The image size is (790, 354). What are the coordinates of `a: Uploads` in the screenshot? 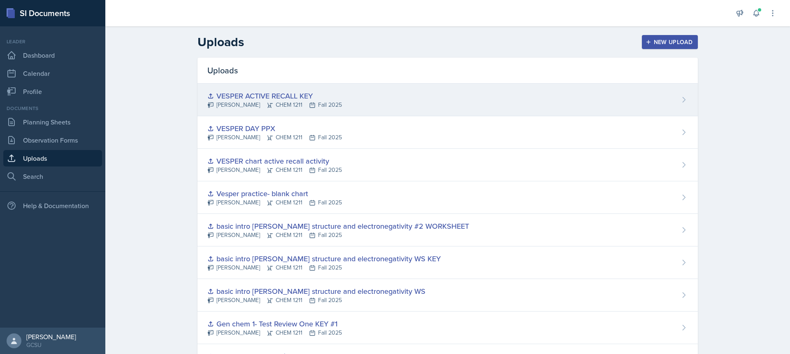 It's located at (53, 158).